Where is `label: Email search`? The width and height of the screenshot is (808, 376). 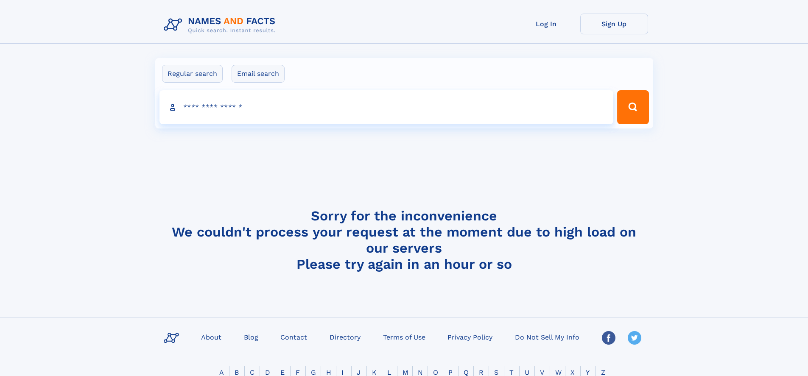 label: Email search is located at coordinates (258, 74).